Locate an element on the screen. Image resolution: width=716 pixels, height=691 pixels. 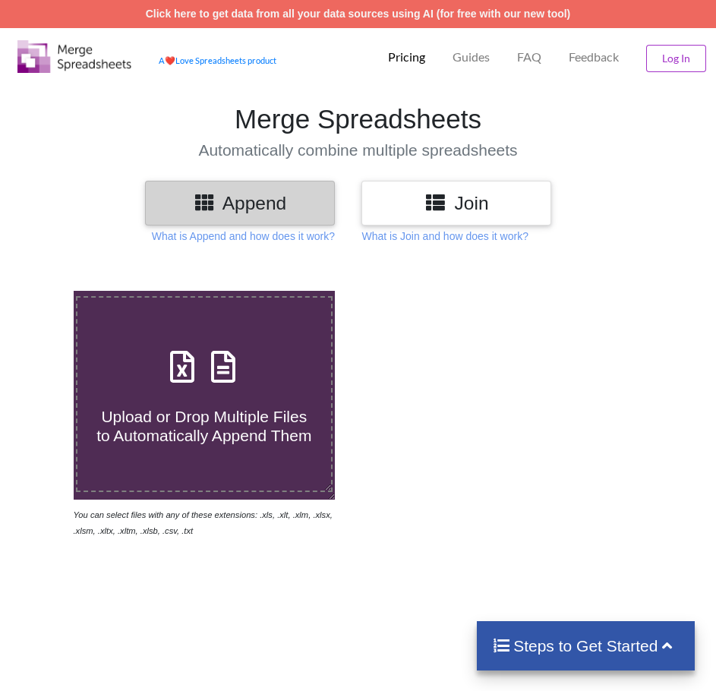
a: Click here to get data from all your data sources using AI (for free with our new tool) is located at coordinates (358, 14).